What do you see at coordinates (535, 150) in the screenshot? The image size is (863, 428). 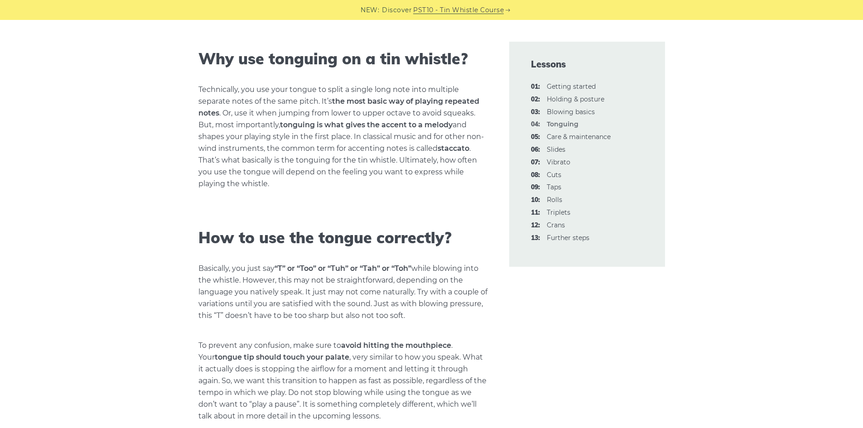 I see `span: 06:` at bounding box center [535, 150].